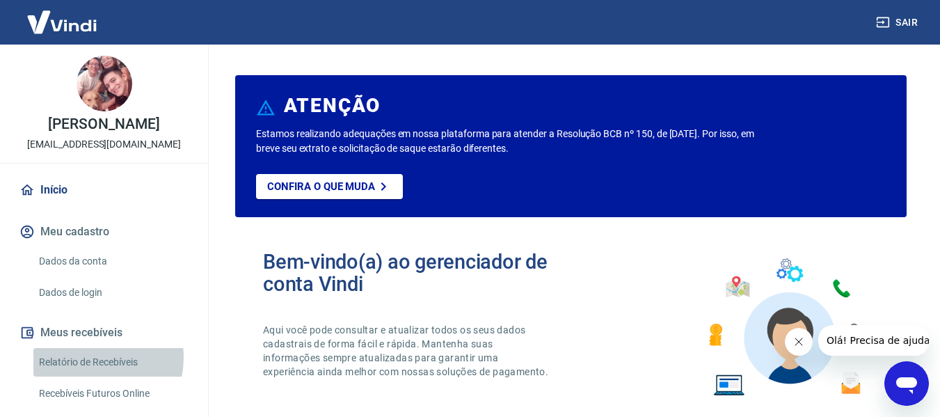  Describe the element at coordinates (788, 327) in the screenshot. I see `img: Imagem de um avatar masculino com diversos icones exemplificando as funcionalidades do gerenciado...` at that location.